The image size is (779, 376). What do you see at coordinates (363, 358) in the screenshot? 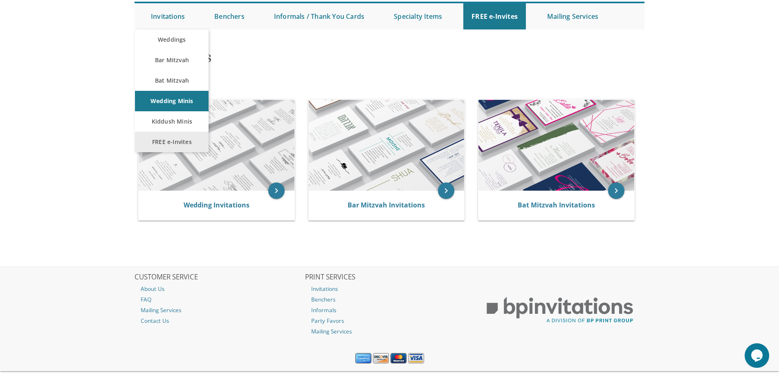
I see `img: American Express` at bounding box center [363, 358].